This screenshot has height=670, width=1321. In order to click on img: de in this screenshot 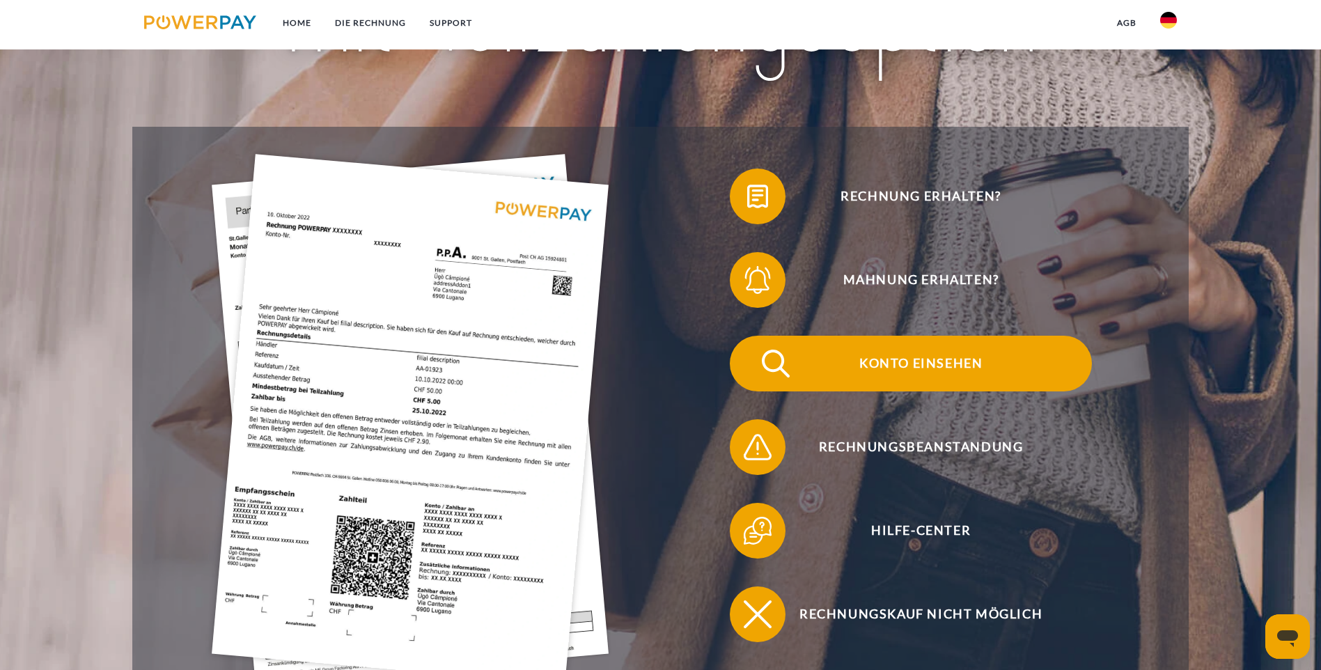, I will do `click(1168, 20)`.